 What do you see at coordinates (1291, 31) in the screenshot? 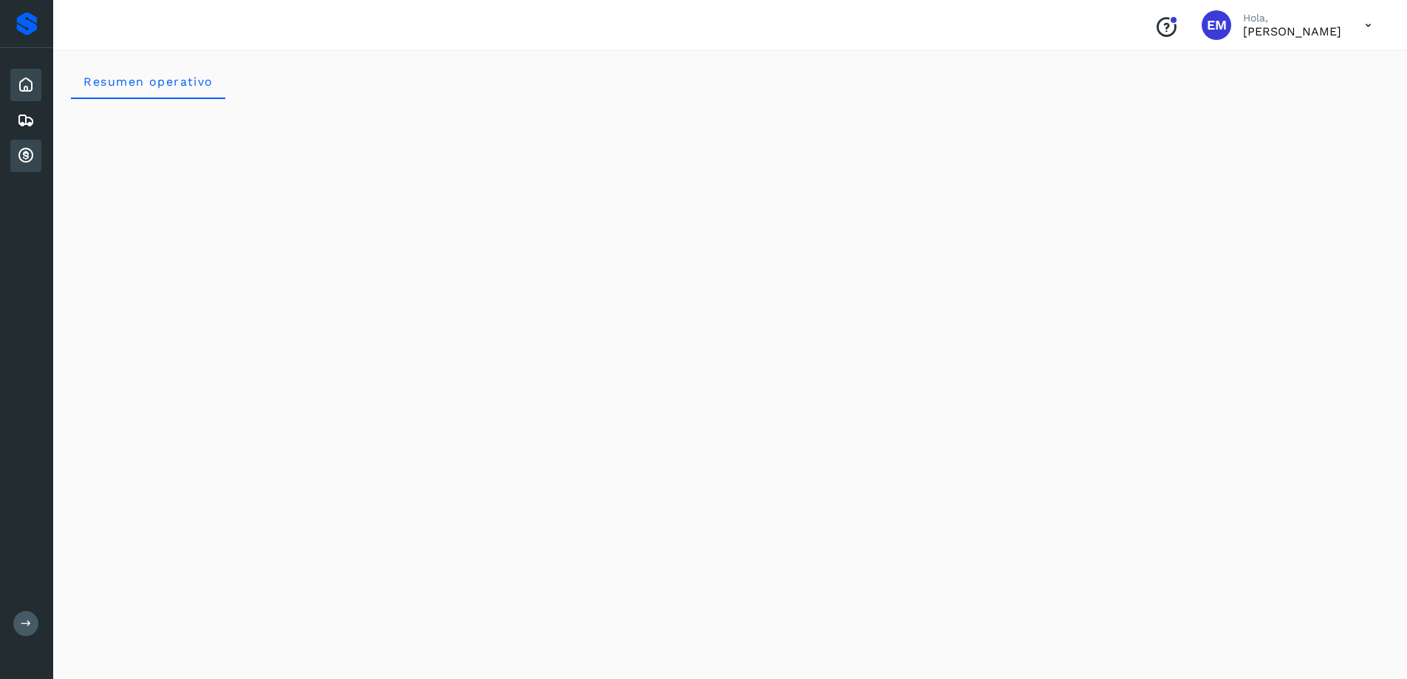
I see `p: ERIC MONDRAGON DELGADO` at bounding box center [1291, 31].